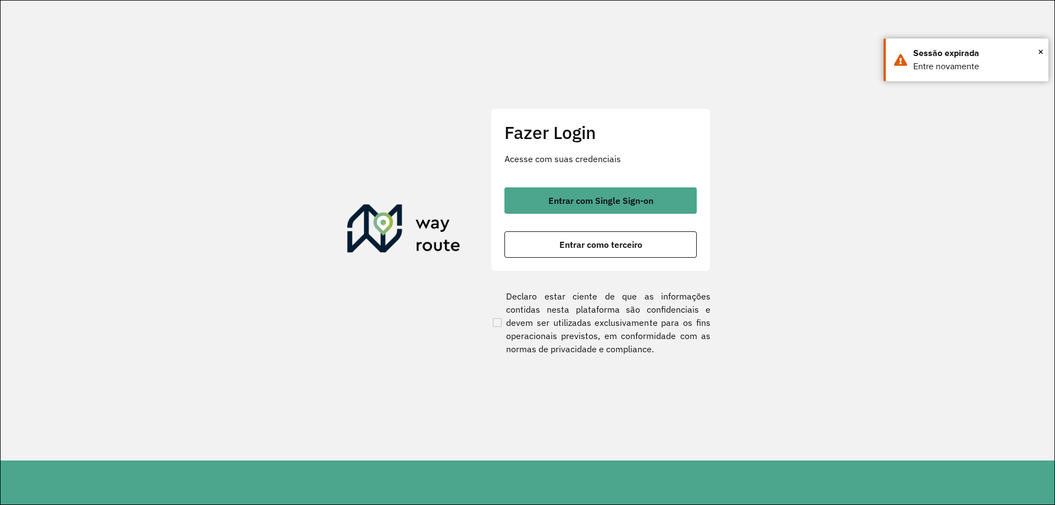 This screenshot has height=505, width=1055. What do you see at coordinates (601, 245) in the screenshot?
I see `span: Entrar como terceiro` at bounding box center [601, 245].